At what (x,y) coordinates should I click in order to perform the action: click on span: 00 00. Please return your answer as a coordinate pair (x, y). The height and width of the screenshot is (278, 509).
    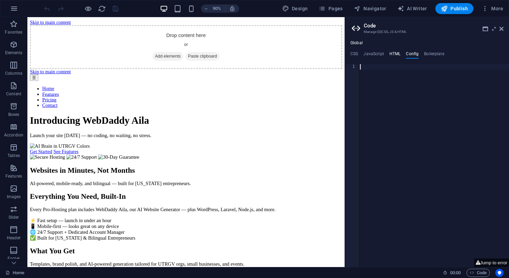
    Looking at the image, I should click on (455, 272).